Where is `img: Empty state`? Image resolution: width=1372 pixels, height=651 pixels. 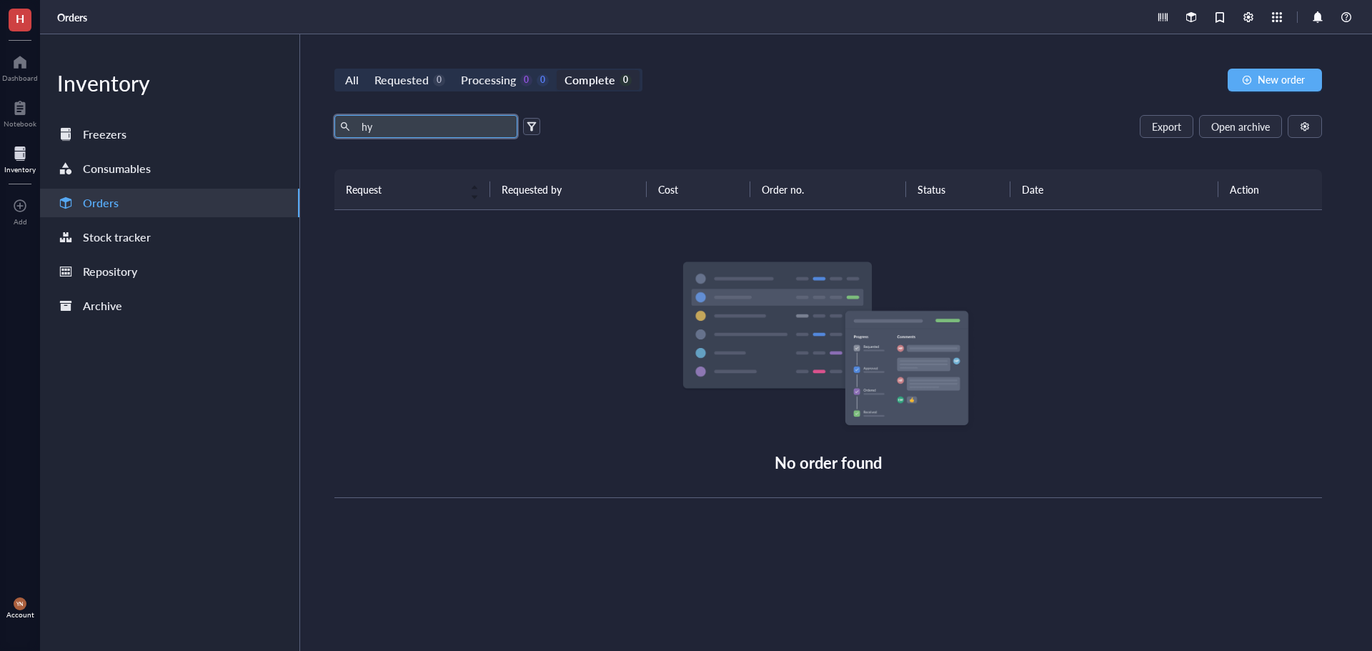
img: Empty state is located at coordinates (828, 347).